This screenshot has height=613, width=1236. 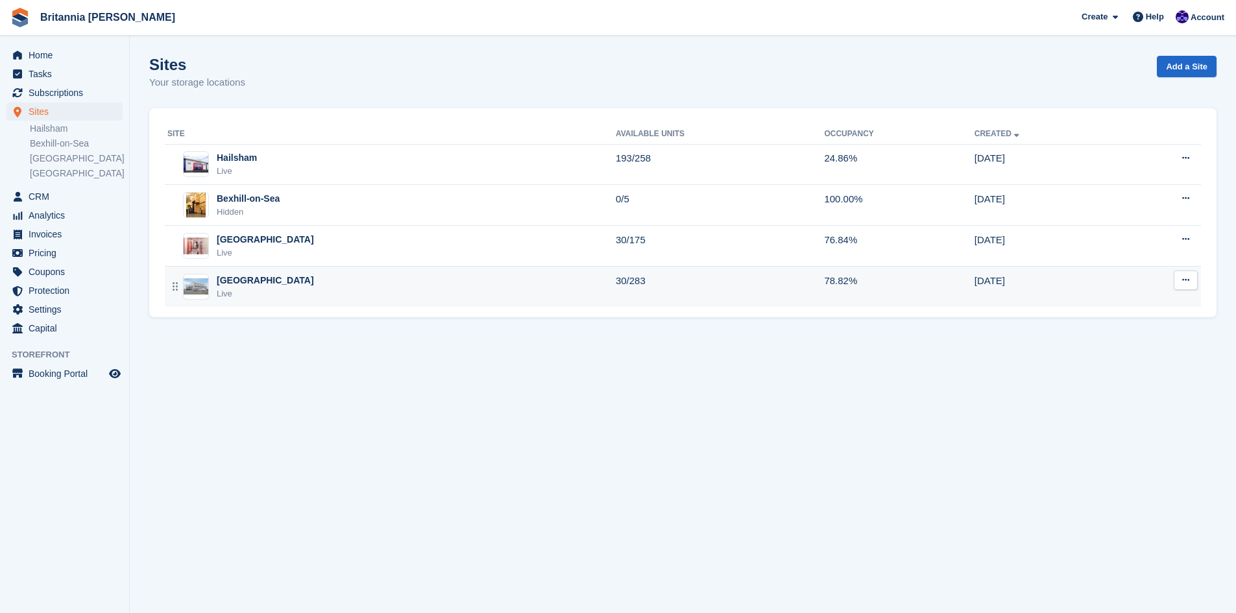 I want to click on div: Hailsham, so click(x=237, y=158).